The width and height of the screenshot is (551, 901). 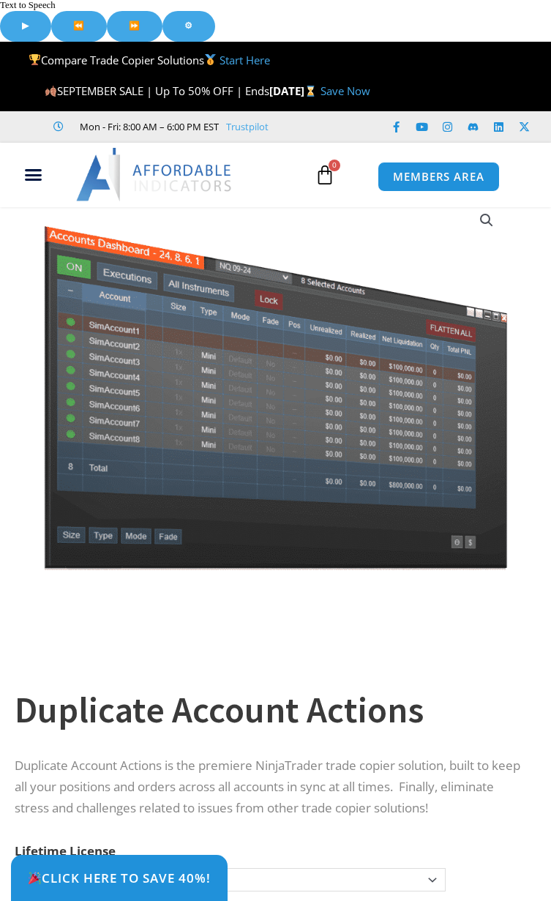 I want to click on a: View full-screen image gallery, so click(x=487, y=220).